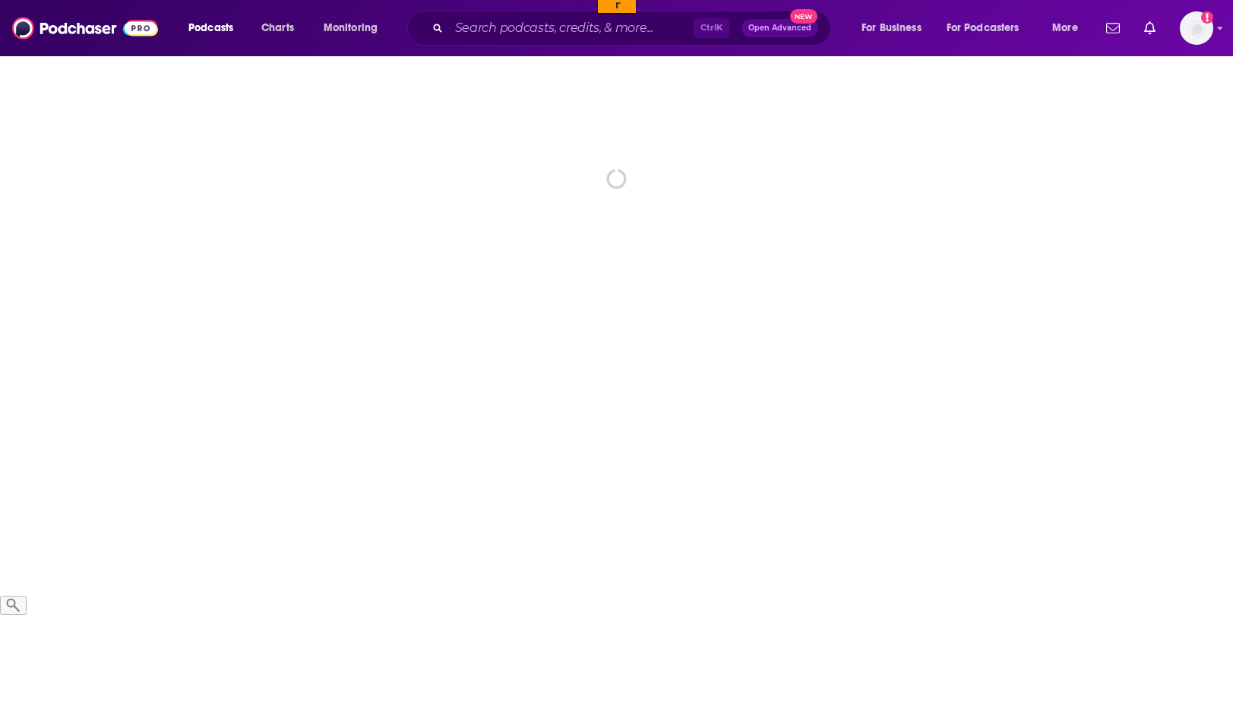  I want to click on a: Charts, so click(277, 28).